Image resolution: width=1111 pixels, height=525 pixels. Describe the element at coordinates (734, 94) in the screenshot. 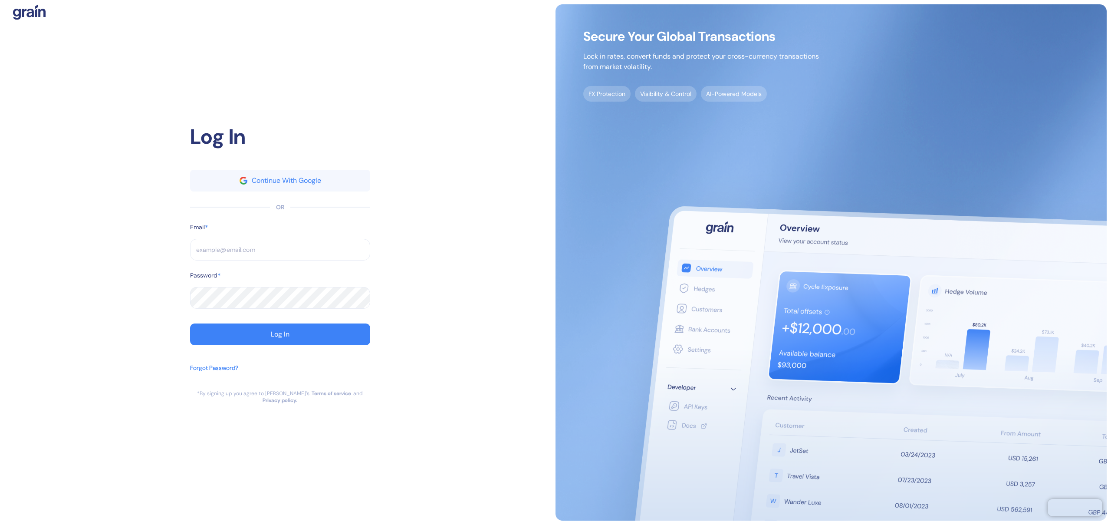

I see `span: AI-Powered Models` at that location.